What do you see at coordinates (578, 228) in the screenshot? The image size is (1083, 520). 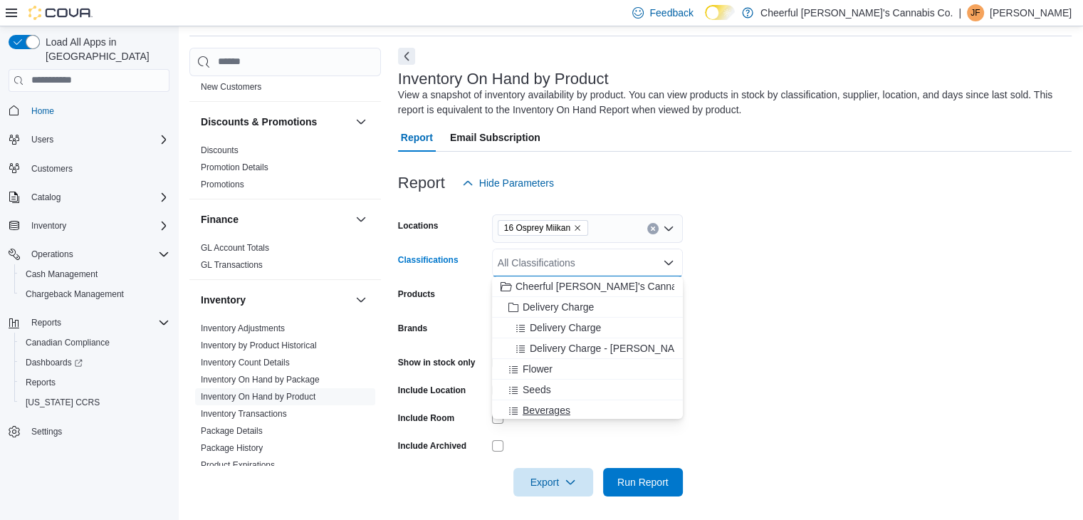 I see `button: Remove 16 Osprey Miikan from selection in this group` at bounding box center [578, 228].